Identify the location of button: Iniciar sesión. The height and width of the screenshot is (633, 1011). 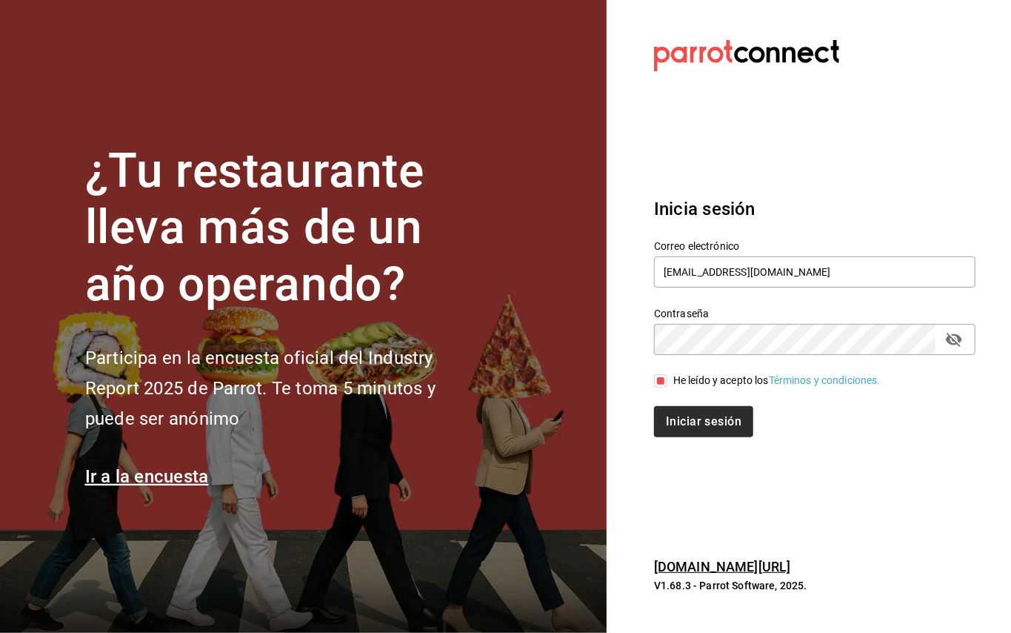
(704, 422).